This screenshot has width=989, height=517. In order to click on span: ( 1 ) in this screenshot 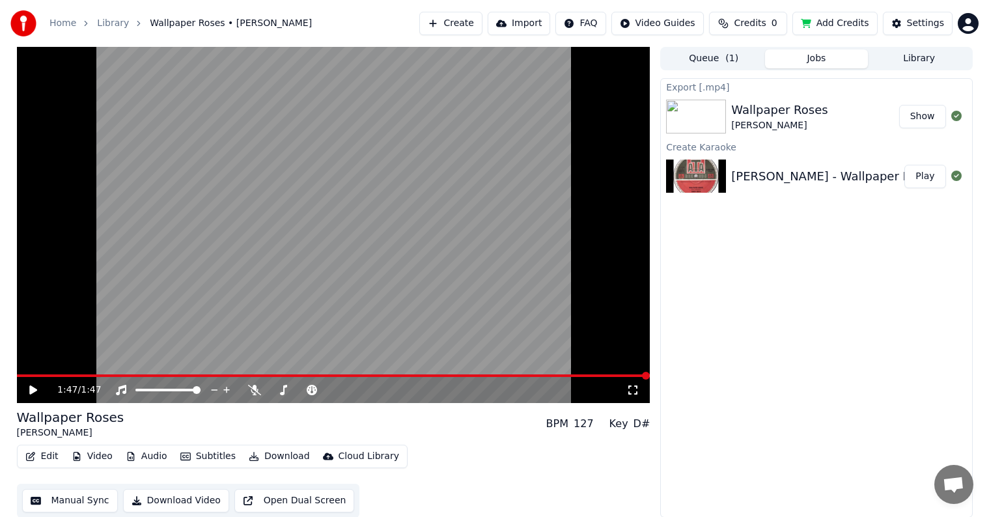, I will do `click(732, 59)`.